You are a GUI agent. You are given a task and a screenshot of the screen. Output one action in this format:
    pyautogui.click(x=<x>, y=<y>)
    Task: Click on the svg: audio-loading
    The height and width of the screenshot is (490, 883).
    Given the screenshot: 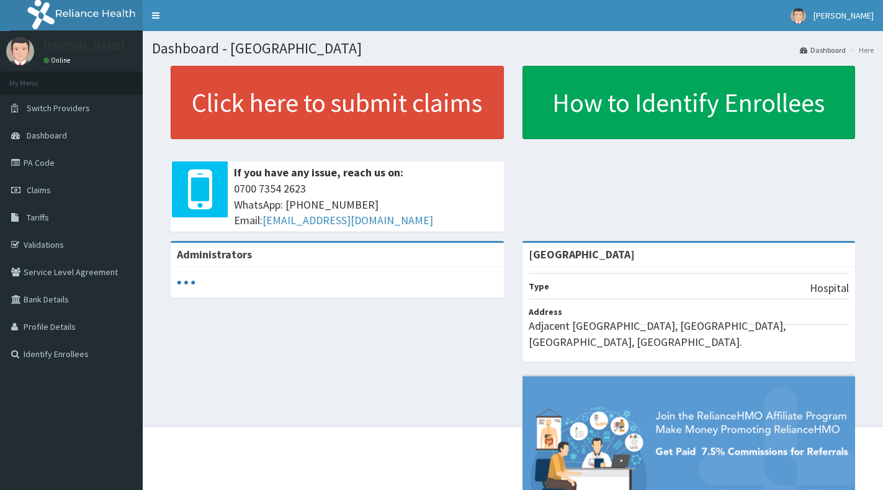 What is the action you would take?
    pyautogui.click(x=186, y=282)
    